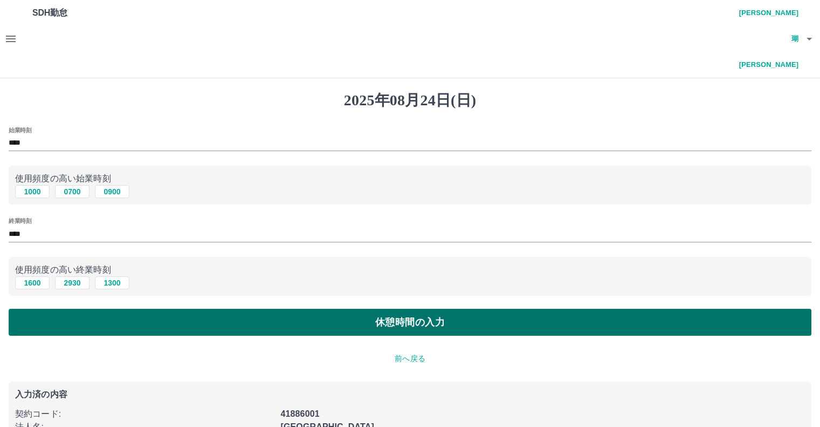 This screenshot has height=427, width=820. Describe the element at coordinates (72, 191) in the screenshot. I see `button: 0700` at that location.